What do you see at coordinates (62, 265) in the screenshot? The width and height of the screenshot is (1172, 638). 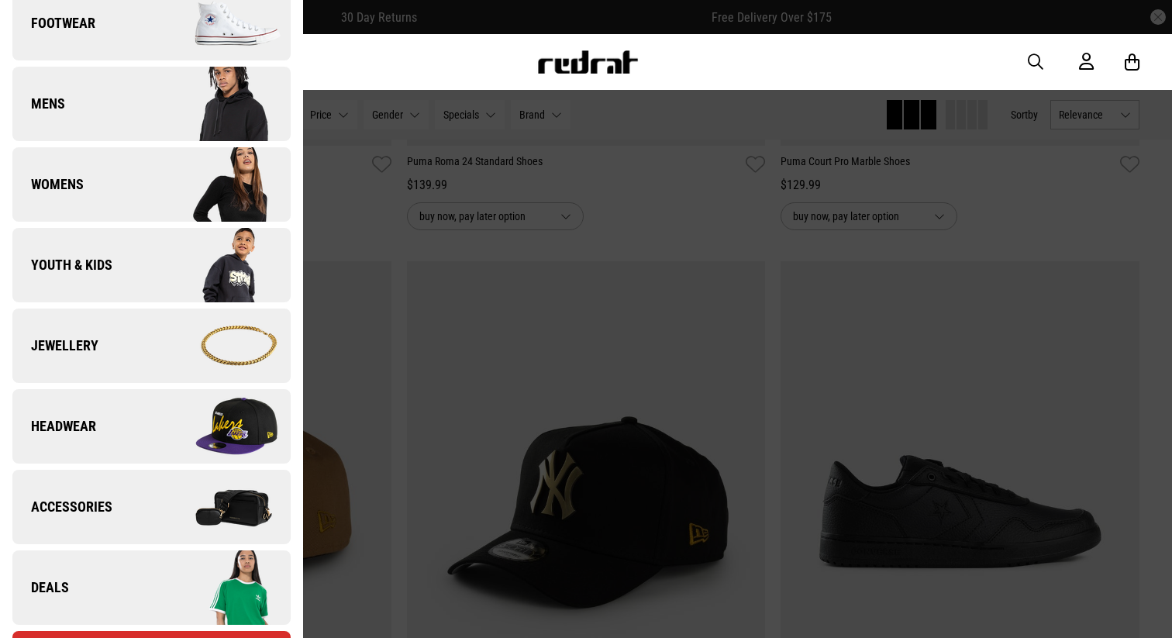 I see `span: Youth & Kids` at bounding box center [62, 265].